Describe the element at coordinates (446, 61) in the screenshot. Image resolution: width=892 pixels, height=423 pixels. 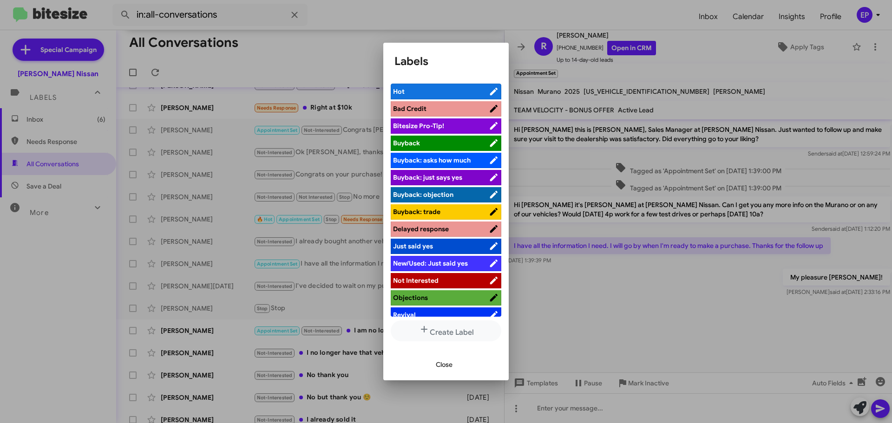
I see `h1: Labels` at that location.